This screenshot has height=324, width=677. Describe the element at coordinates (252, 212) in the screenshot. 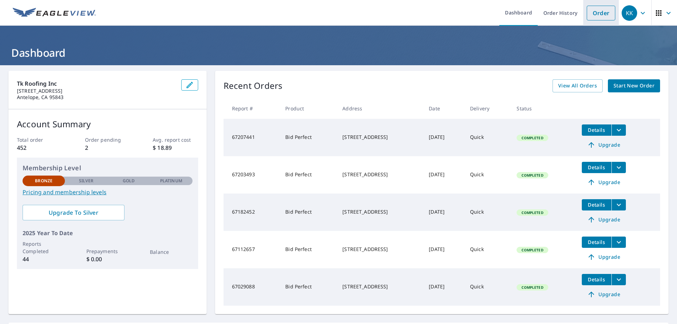

I see `td: 67182452` at that location.